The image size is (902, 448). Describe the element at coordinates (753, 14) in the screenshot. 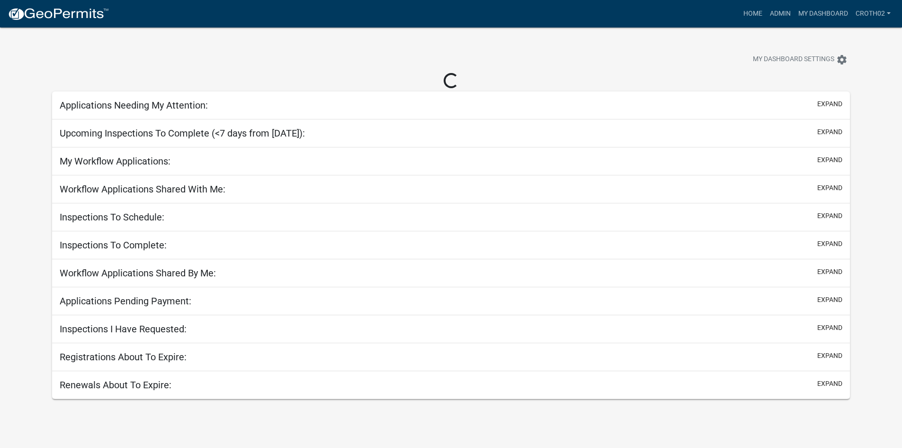

I see `a: Home` at that location.